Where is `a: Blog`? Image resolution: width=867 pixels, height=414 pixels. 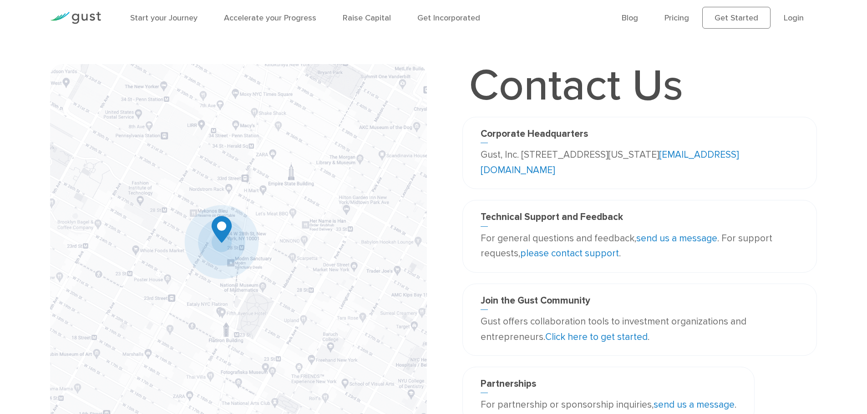 a: Blog is located at coordinates (630, 18).